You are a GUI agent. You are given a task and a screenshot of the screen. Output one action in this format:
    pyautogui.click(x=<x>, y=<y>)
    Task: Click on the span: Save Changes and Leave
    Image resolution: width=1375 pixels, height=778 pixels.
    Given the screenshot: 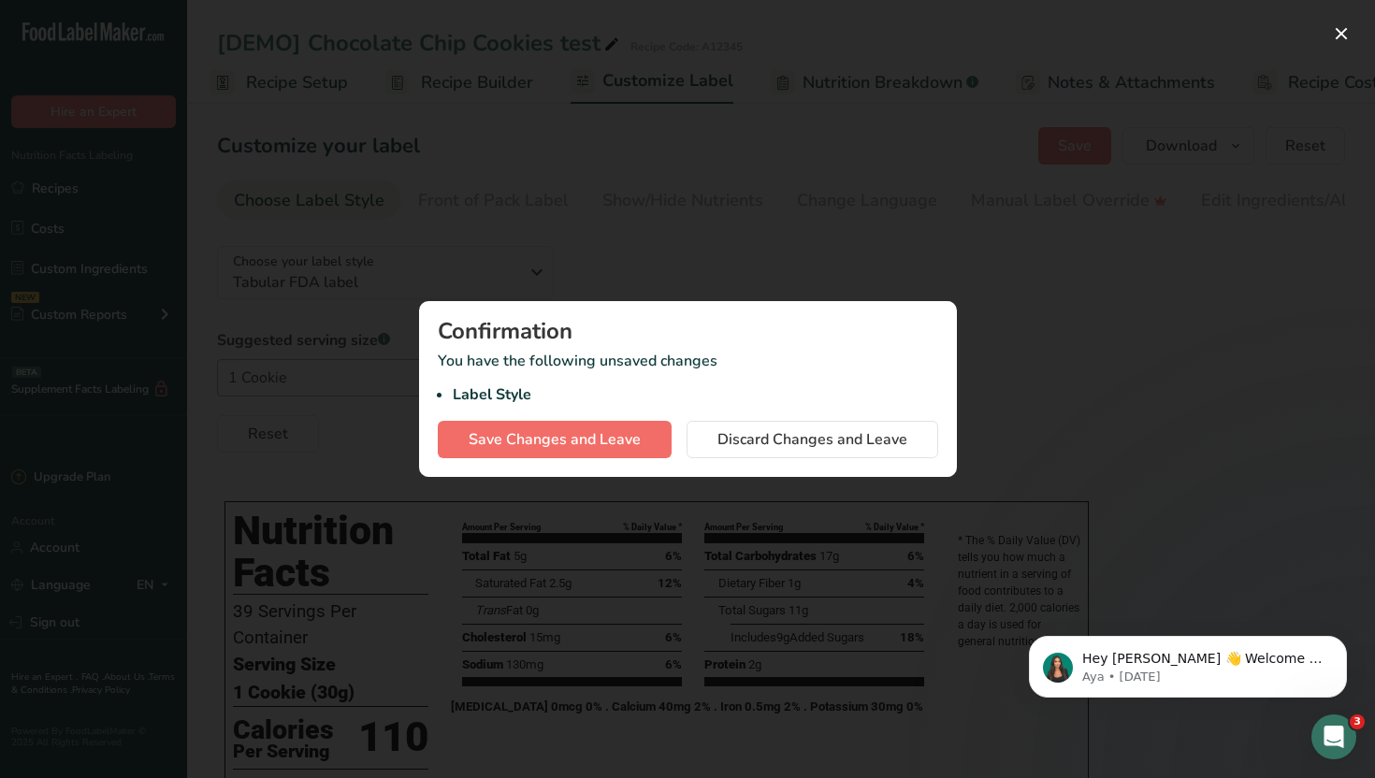 What is the action you would take?
    pyautogui.click(x=555, y=440)
    